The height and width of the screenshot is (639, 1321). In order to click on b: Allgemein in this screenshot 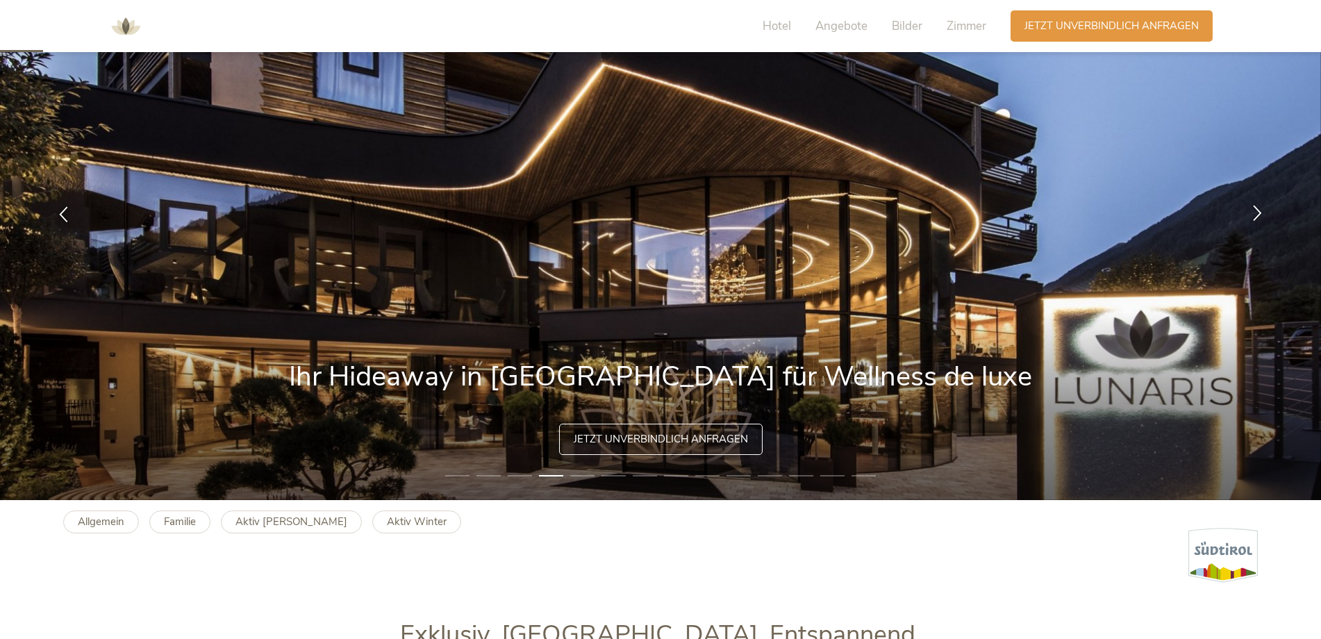, I will do `click(101, 522)`.